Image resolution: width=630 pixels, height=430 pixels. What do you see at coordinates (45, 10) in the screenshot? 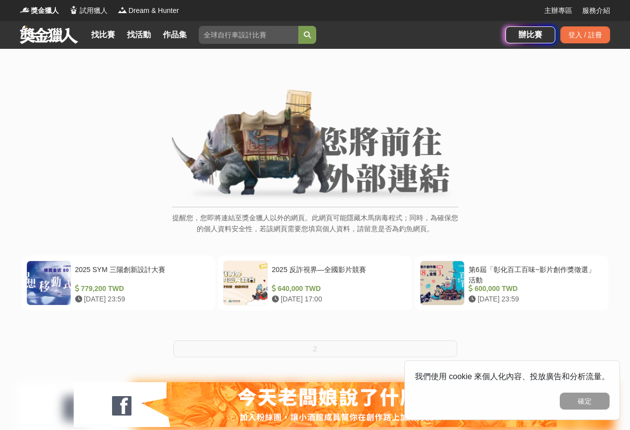
I see `span: 獎金獵人` at bounding box center [45, 10].